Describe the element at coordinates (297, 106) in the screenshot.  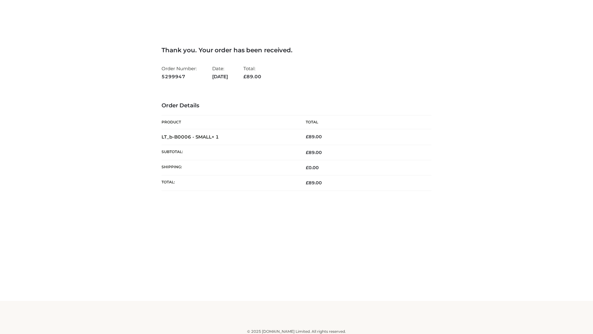
I see `h3: Order Details` at that location.